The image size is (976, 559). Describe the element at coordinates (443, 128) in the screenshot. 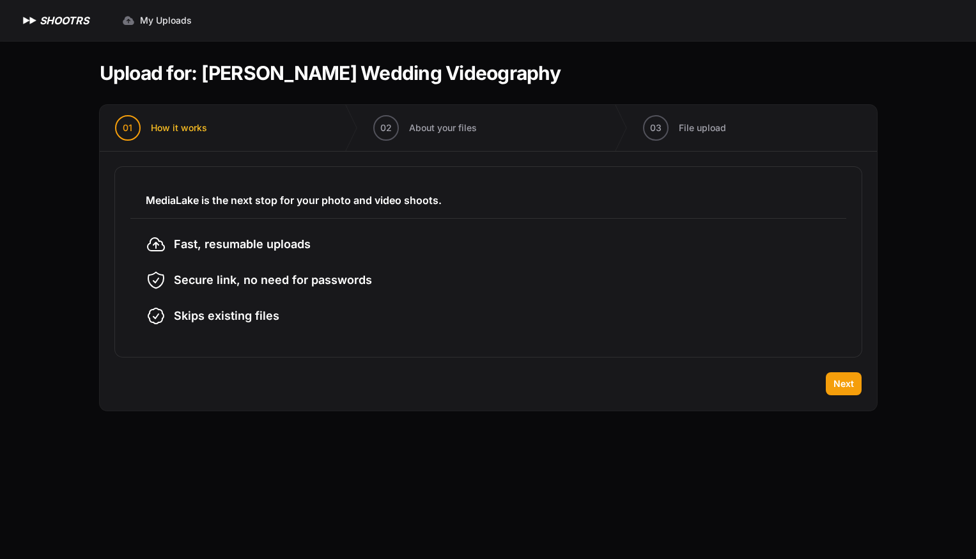

I see `span: About your files` at that location.